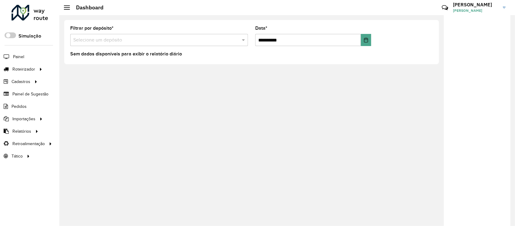  I want to click on span: Importações, so click(24, 119).